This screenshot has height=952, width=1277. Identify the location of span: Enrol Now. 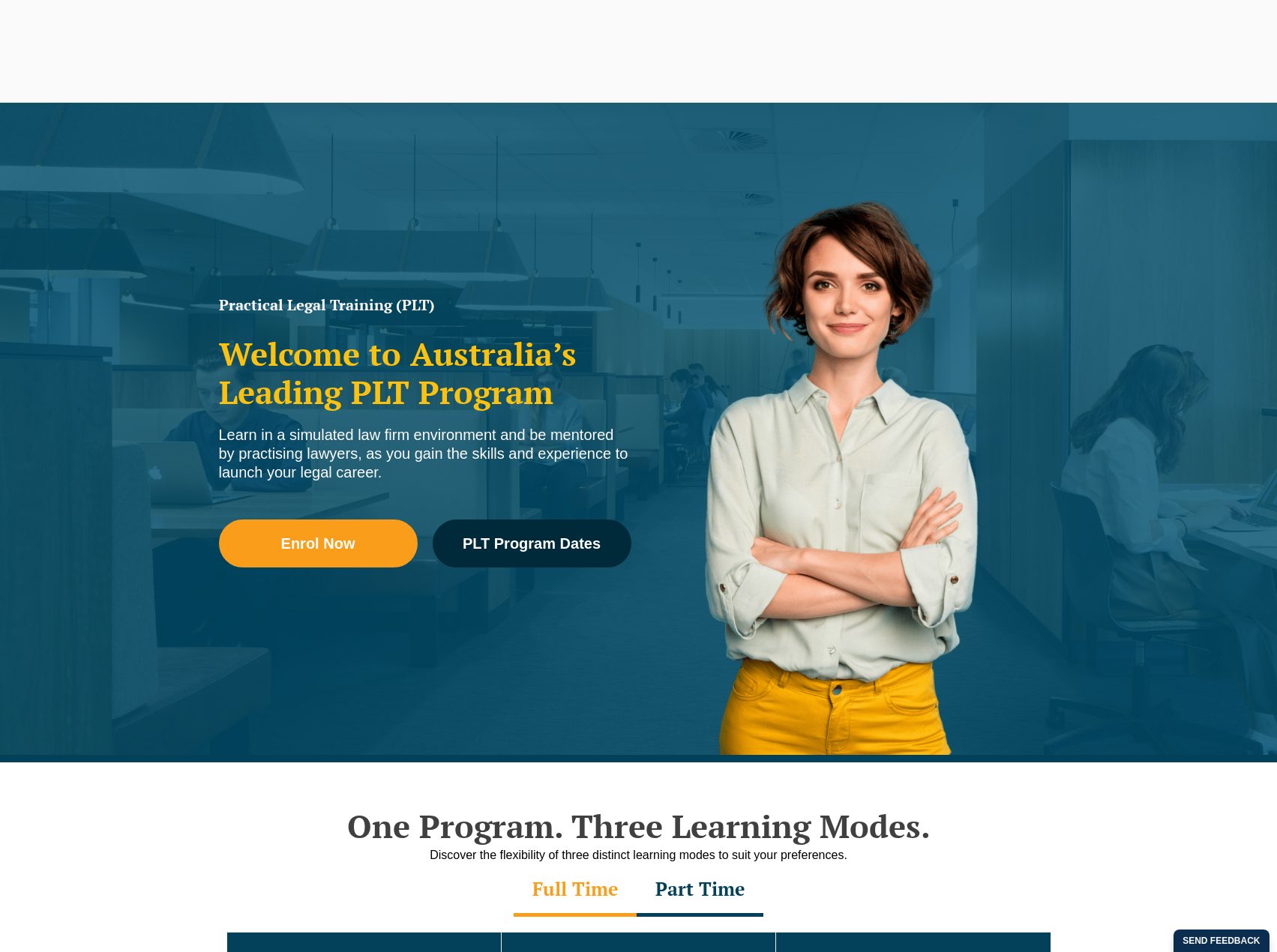
(318, 543).